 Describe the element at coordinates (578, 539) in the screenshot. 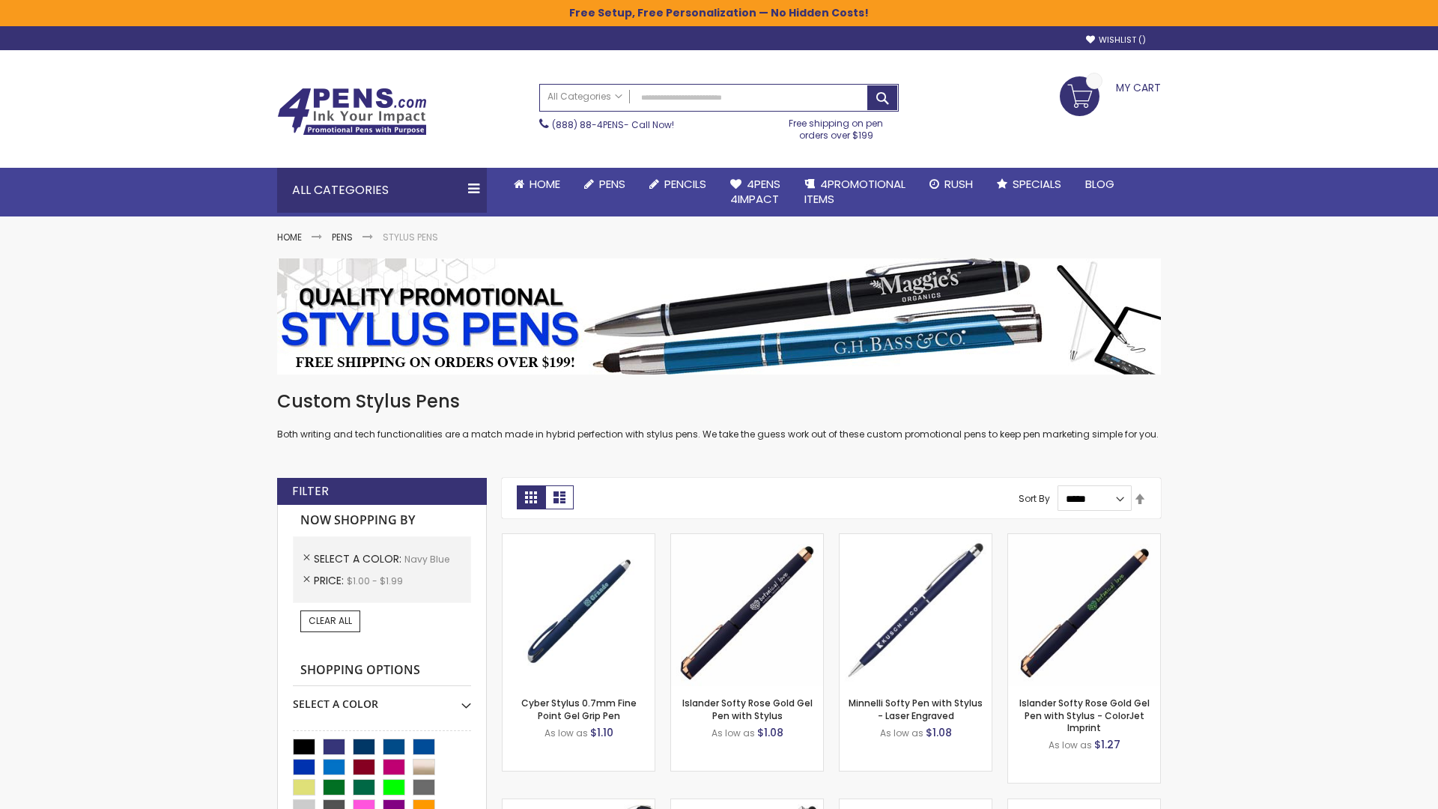

I see `a: Cyber Stylus 0.7mm Fine Point Gel Grip Pen-Navy Blue` at that location.